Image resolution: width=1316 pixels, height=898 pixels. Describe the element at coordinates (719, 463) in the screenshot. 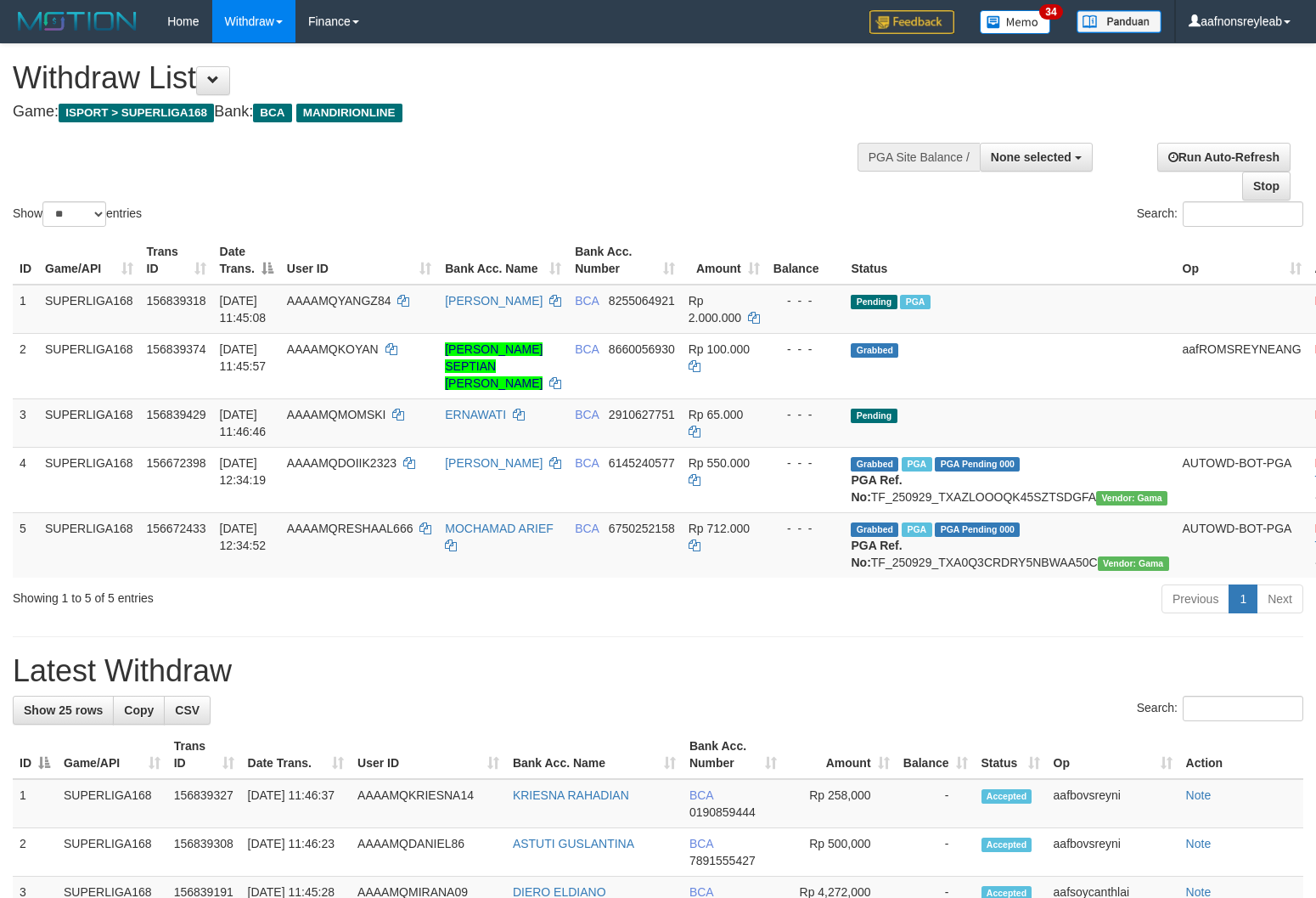

I see `span: Rp 550.000` at that location.